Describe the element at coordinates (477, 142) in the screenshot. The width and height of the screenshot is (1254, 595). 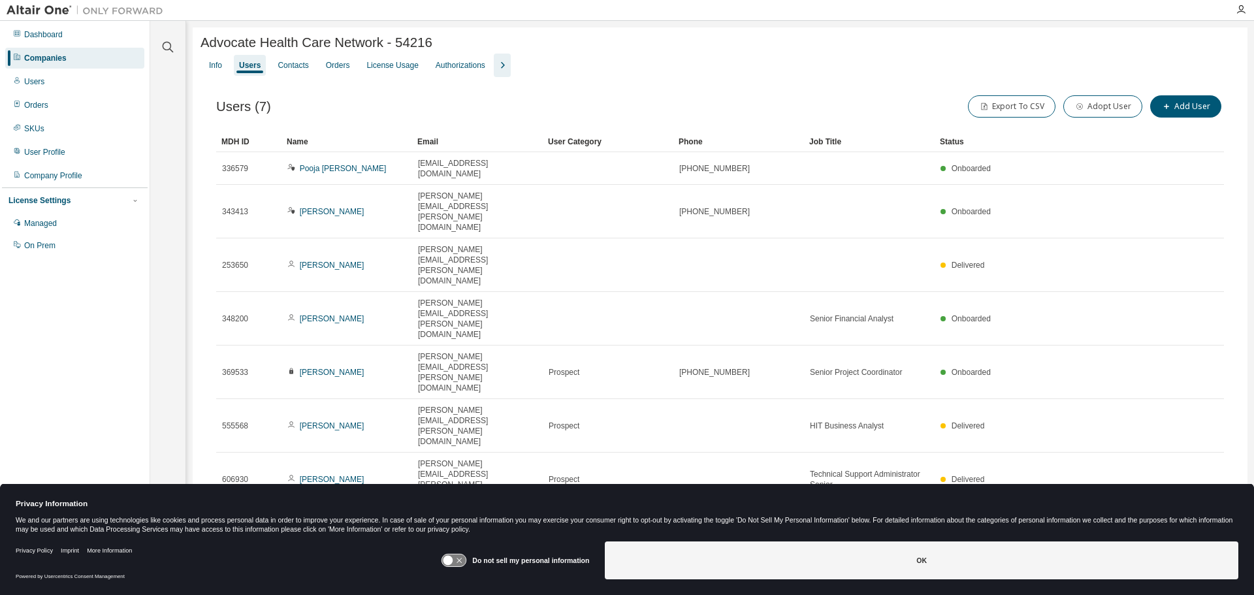
I see `div: Email` at that location.